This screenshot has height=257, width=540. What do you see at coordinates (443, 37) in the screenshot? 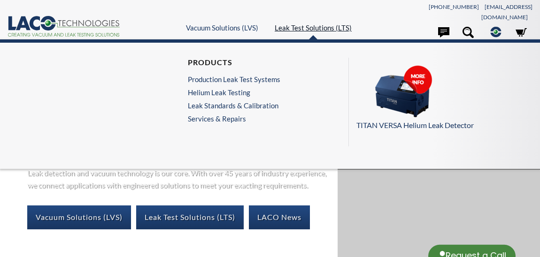
I see `a: Contact` at bounding box center [443, 37].